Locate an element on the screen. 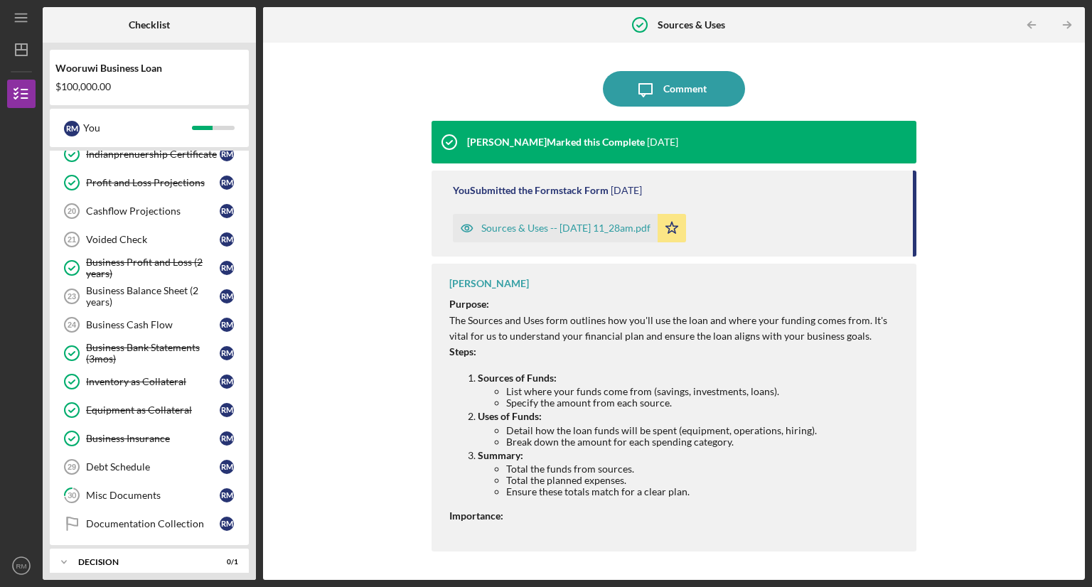  a: Profit and Loss ProjectionsRM is located at coordinates (149, 183).